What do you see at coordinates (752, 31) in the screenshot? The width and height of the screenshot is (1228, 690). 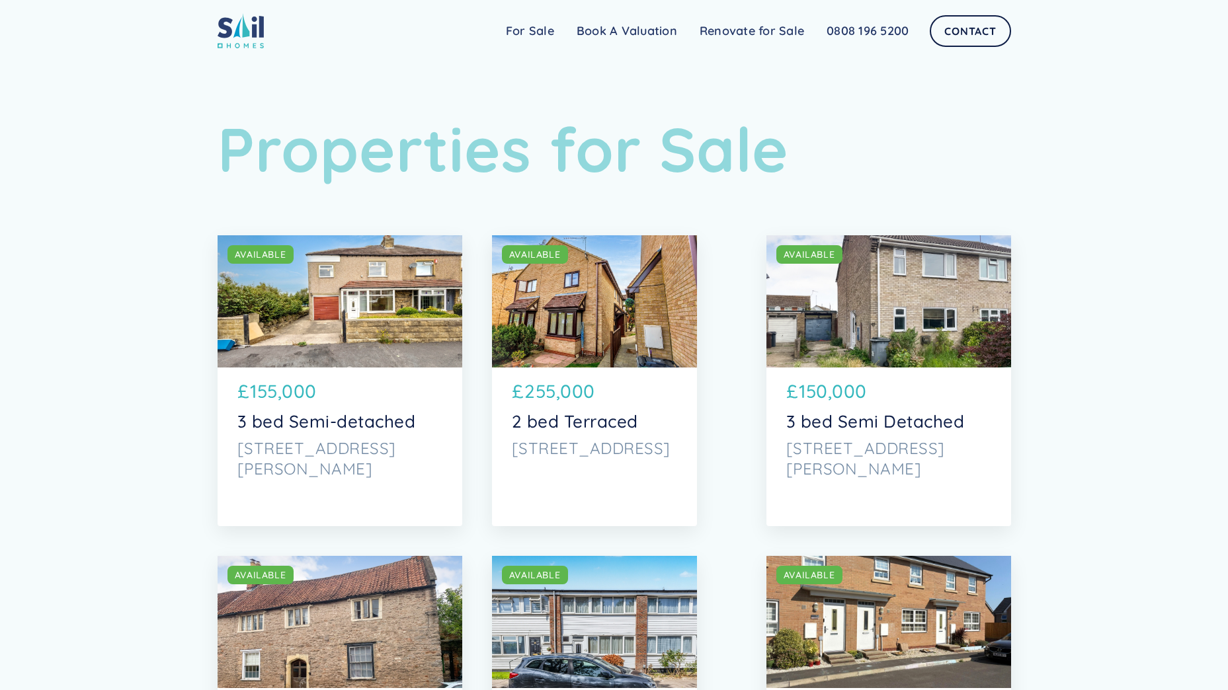 I see `a: Renovate for Sale` at bounding box center [752, 31].